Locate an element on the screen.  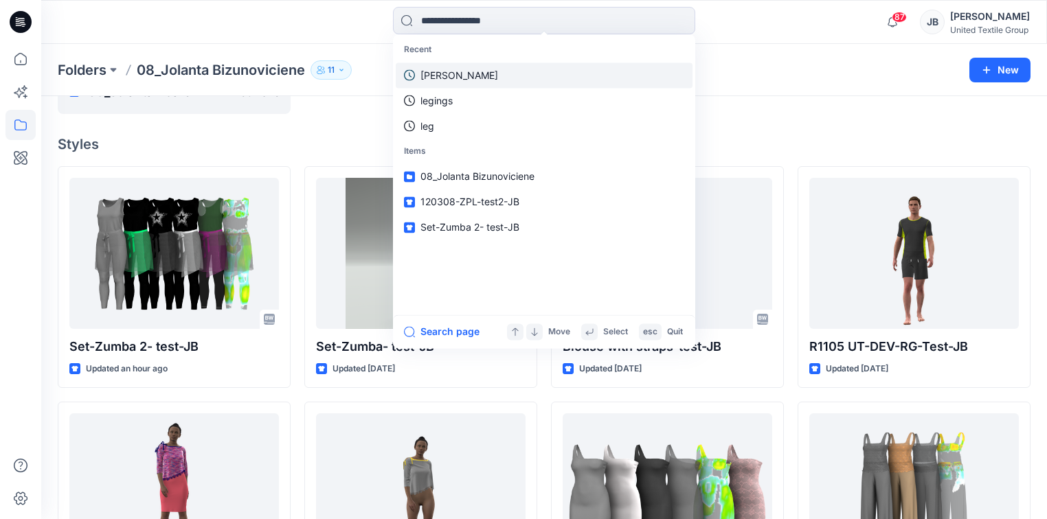
p: Recent is located at coordinates (544, 49).